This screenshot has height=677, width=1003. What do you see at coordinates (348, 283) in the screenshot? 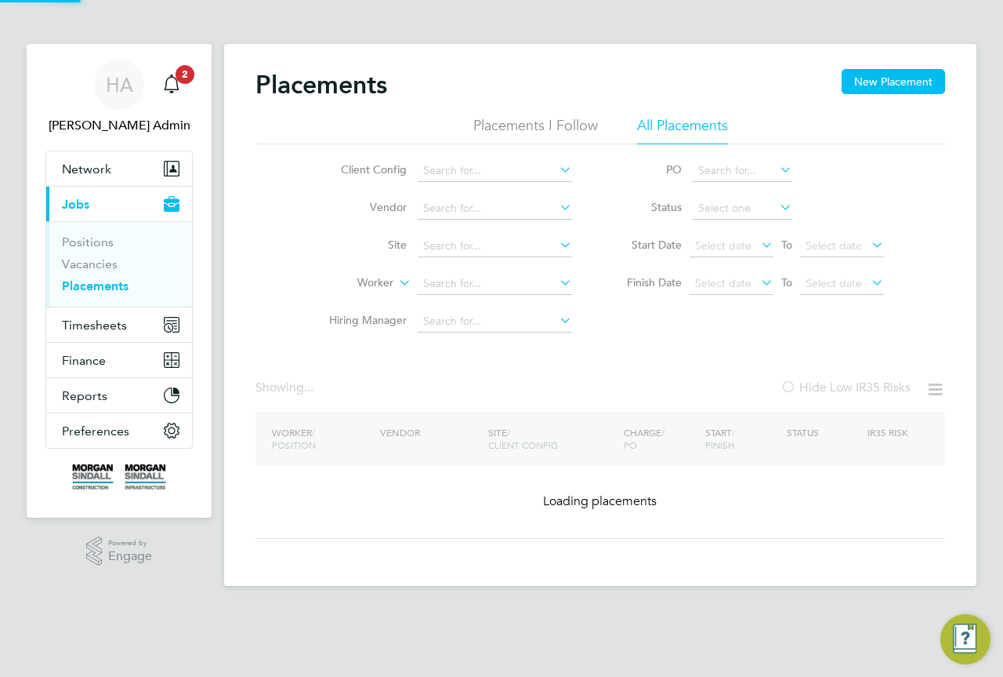
I see `label: Worker` at bounding box center [348, 283].